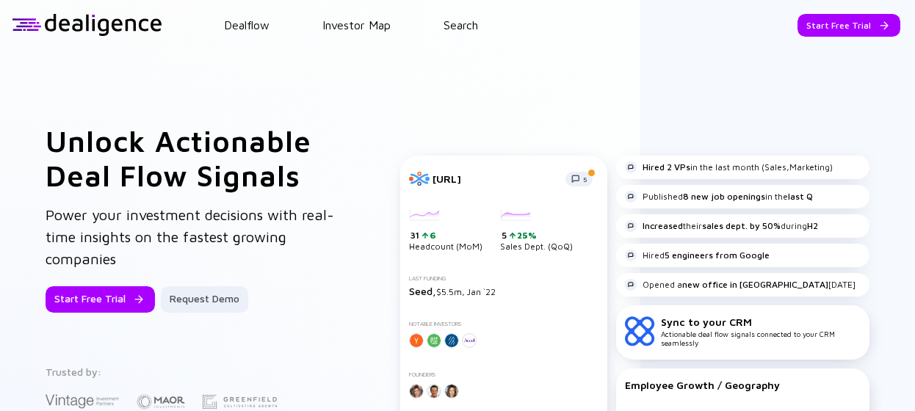 The image size is (915, 411). I want to click on div: Hired, so click(697, 256).